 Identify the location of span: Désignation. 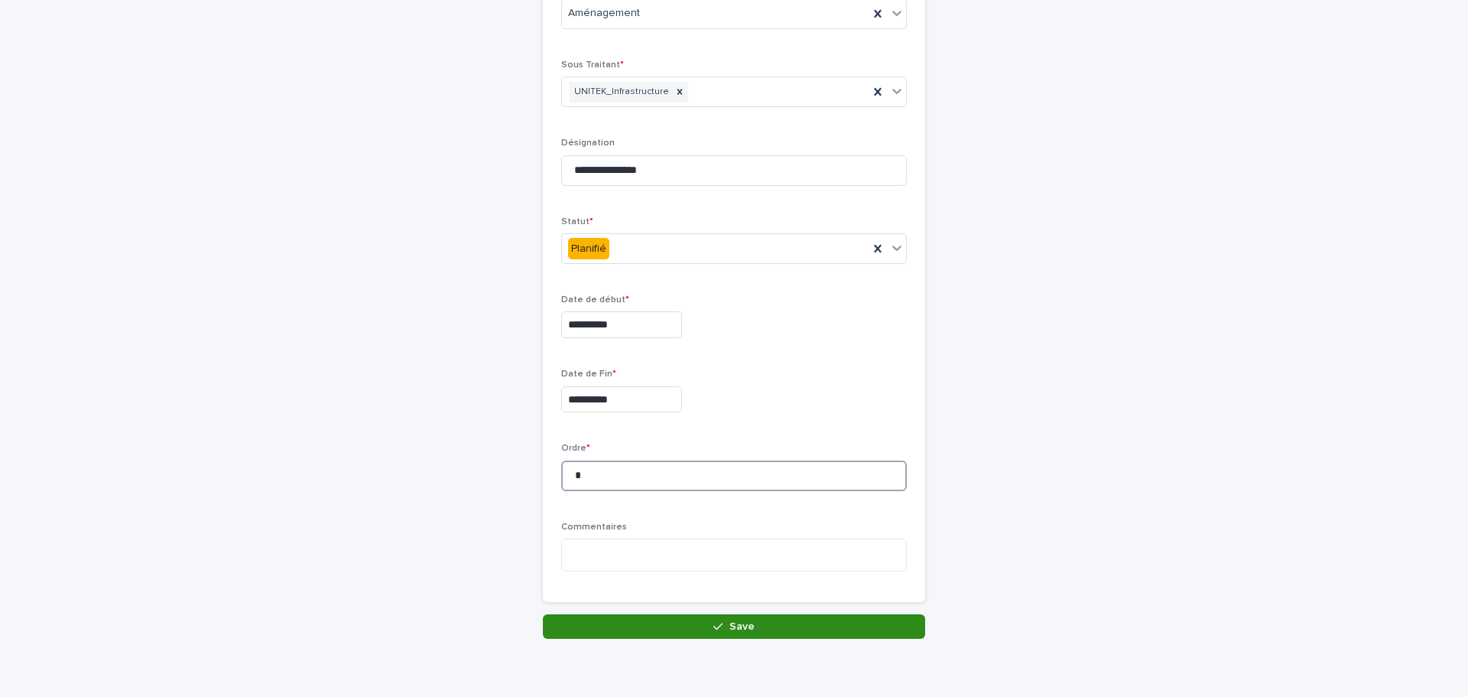
(588, 143).